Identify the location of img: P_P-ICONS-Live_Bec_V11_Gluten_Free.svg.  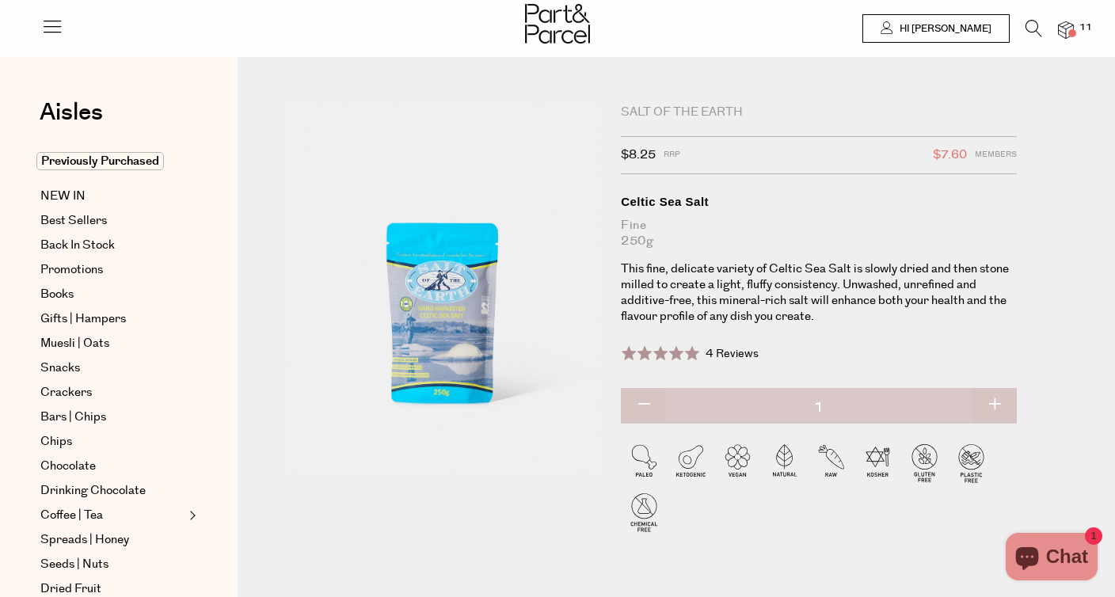
(924, 463).